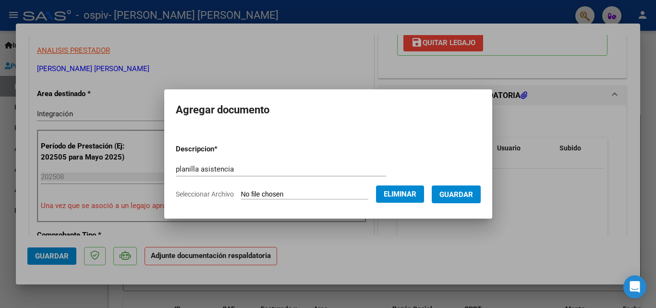 Image resolution: width=656 pixels, height=308 pixels. I want to click on button: Guardar, so click(456, 194).